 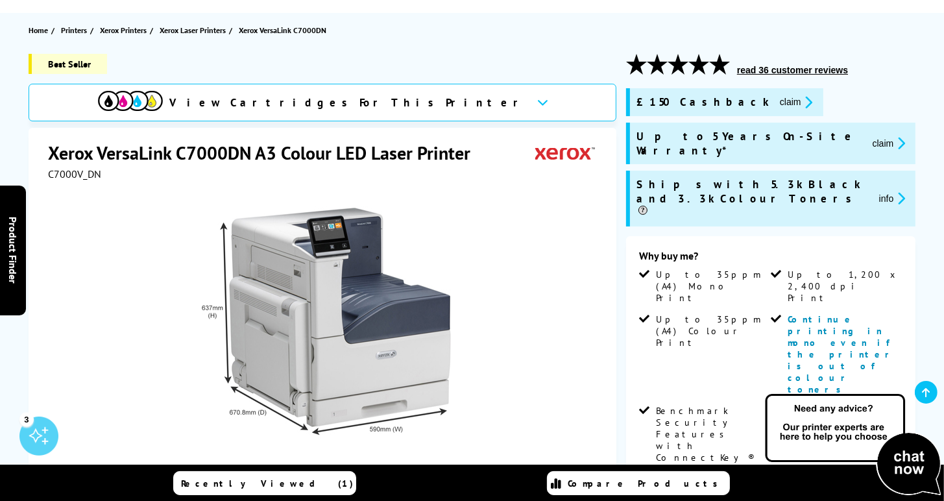 I want to click on span: Xerox Printers, so click(x=123, y=30).